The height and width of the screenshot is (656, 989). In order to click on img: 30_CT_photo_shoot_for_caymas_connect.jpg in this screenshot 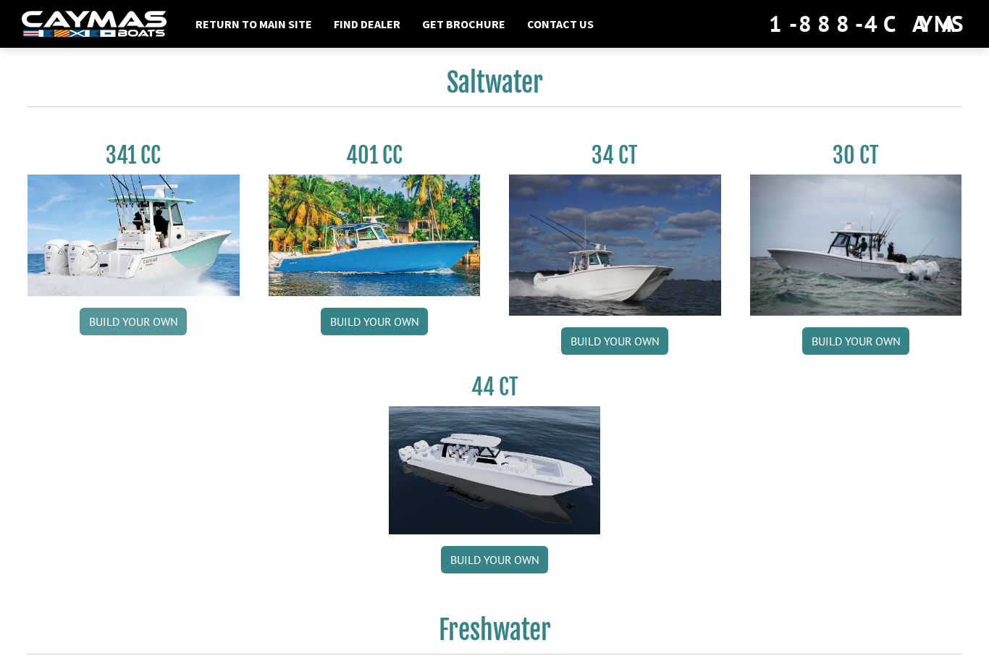, I will do `click(855, 245)`.